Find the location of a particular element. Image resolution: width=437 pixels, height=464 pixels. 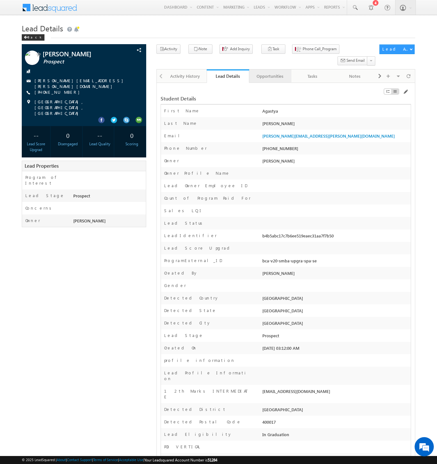

div: Scoring is located at coordinates (131, 144).